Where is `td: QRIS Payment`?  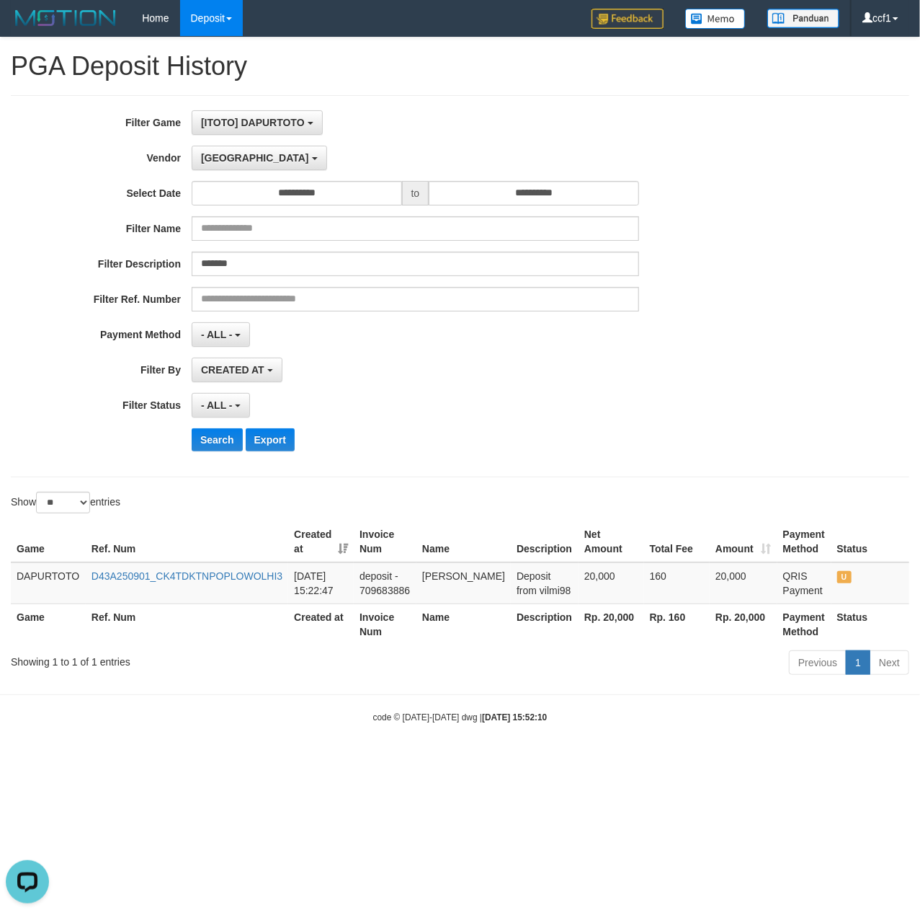
td: QRIS Payment is located at coordinates (804, 583).